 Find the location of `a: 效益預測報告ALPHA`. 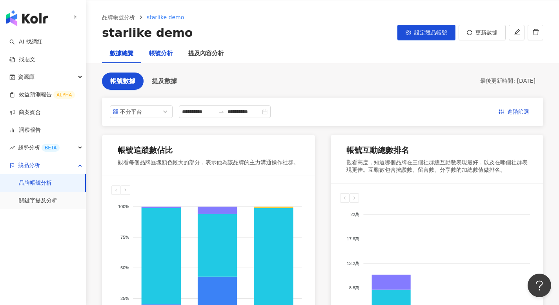

a: 效益預測報告ALPHA is located at coordinates (42, 95).